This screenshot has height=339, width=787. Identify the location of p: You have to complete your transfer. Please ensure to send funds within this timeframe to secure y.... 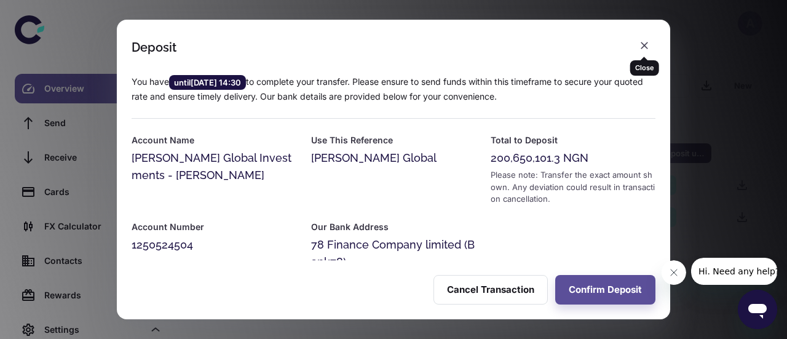
(393, 89).